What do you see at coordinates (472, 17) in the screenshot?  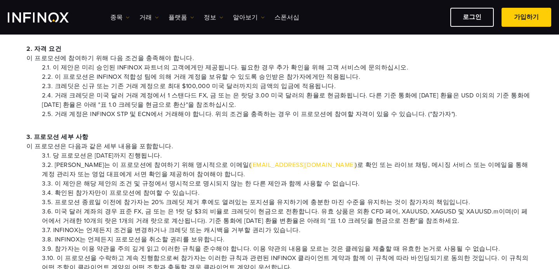 I see `a: 로그인` at bounding box center [472, 17].